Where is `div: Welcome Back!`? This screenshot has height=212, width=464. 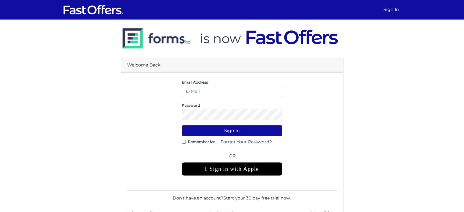
div: Welcome Back! is located at coordinates (232, 65).